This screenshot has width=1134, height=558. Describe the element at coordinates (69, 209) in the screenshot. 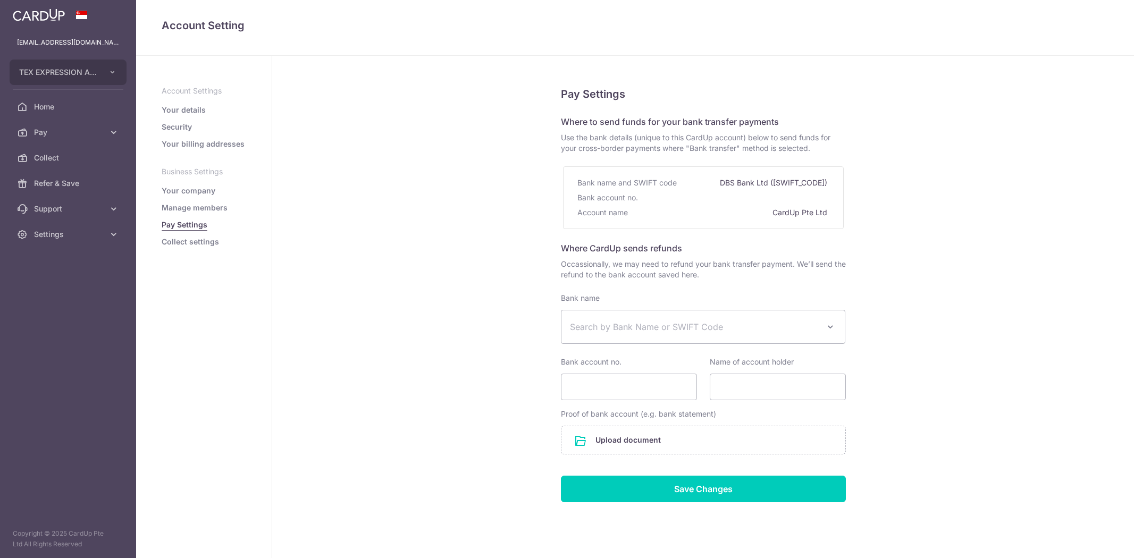

I see `span: Support` at that location.